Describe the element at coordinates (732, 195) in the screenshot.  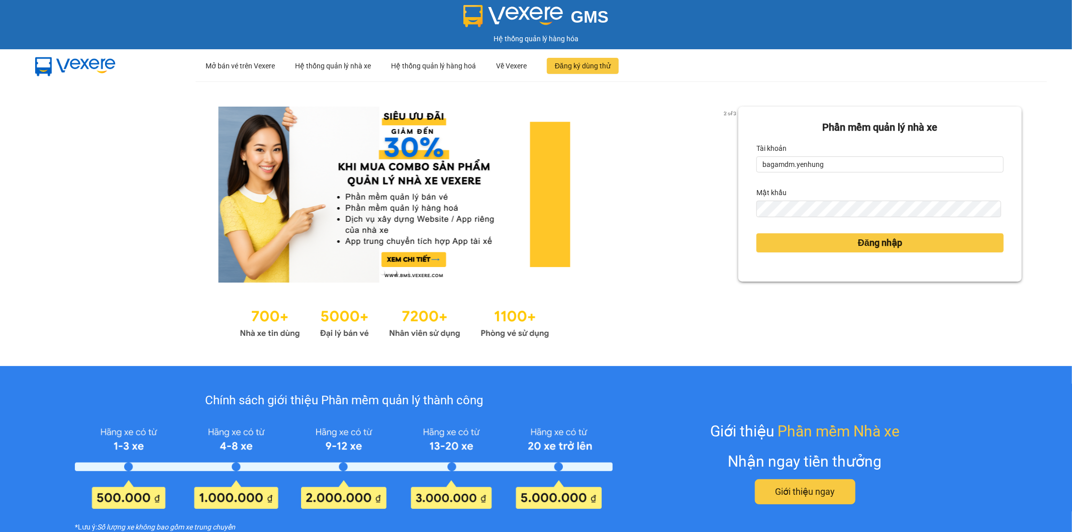
I see `button: next slide / item` at that location.